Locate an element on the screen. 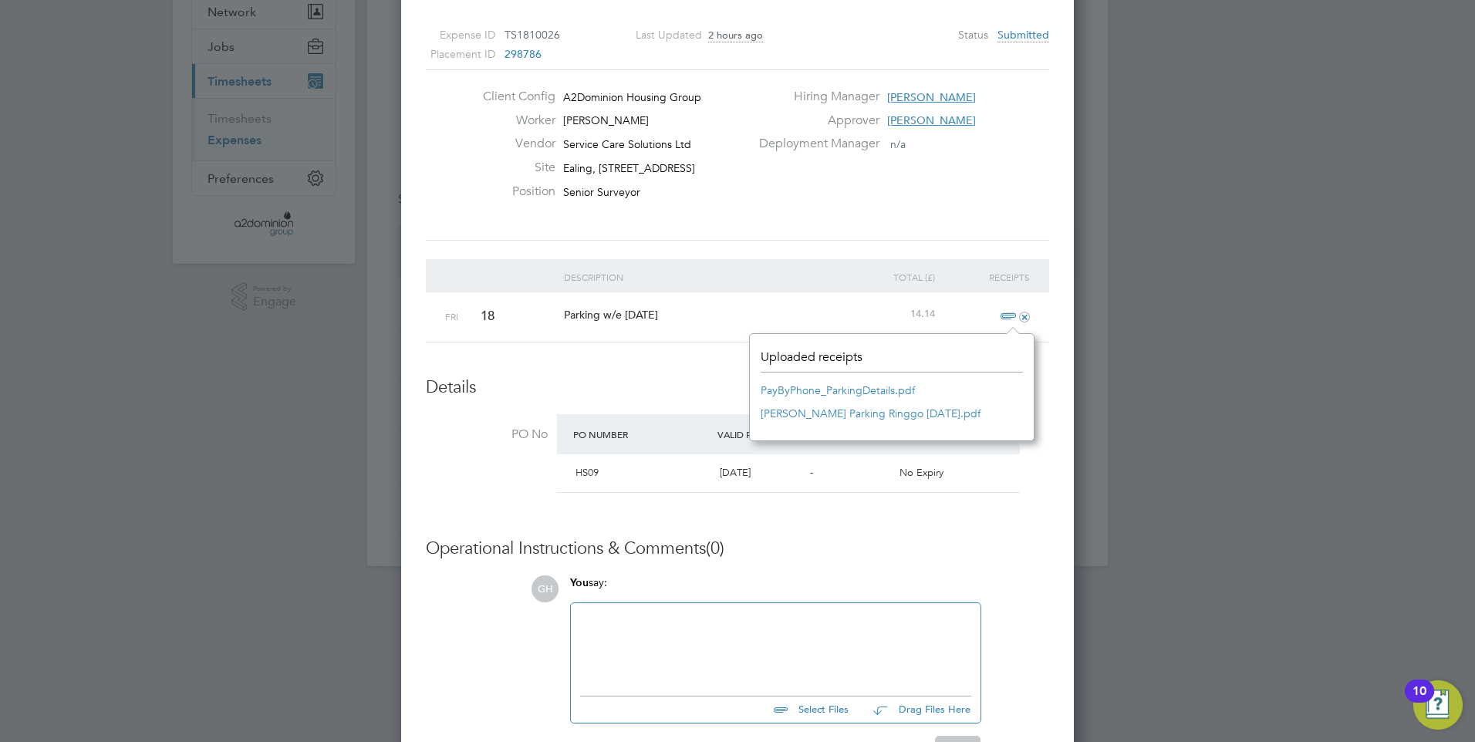 This screenshot has height=742, width=1475. label: Approver is located at coordinates (815, 120).